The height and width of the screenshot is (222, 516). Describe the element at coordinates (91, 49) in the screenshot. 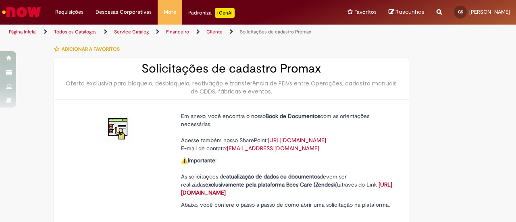

I see `span: Adicionar a Favoritos` at that location.